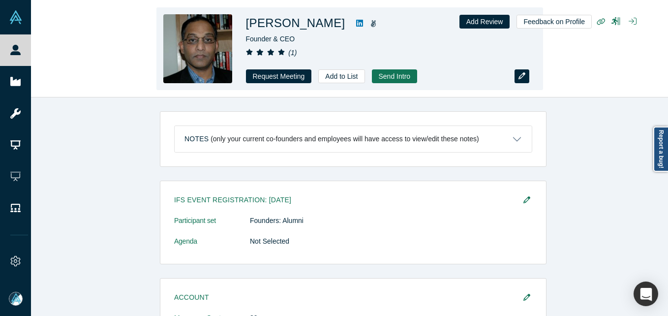  What do you see at coordinates (16, 17) in the screenshot?
I see `img: Alchemist Vault Logo` at bounding box center [16, 17].